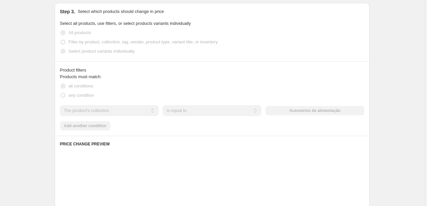 This screenshot has width=427, height=206. What do you see at coordinates (212, 144) in the screenshot?
I see `h6: PRICE CHANGE PREVIEW` at bounding box center [212, 144].